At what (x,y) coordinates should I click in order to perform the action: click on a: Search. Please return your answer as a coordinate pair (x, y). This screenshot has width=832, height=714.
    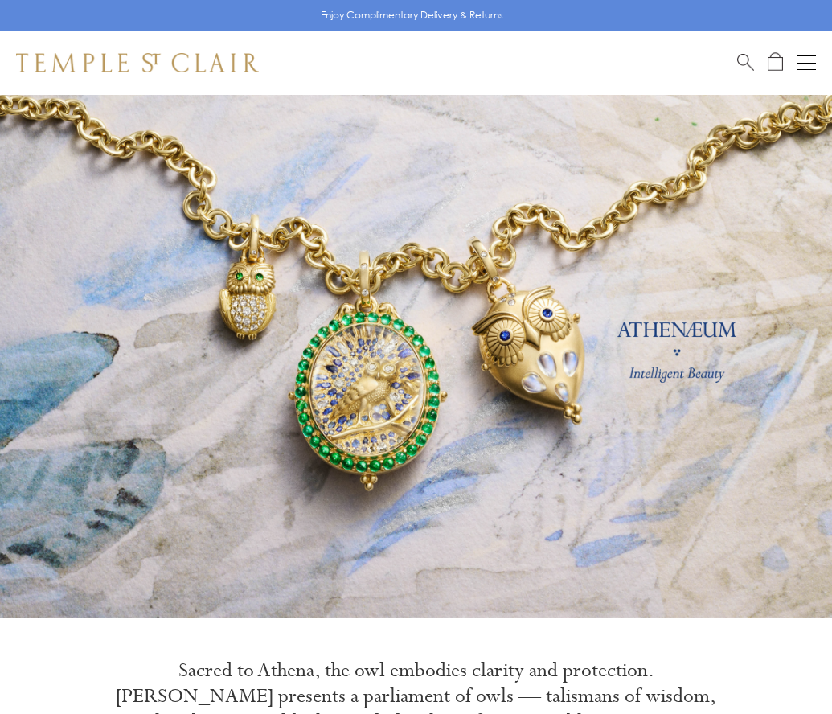
    Looking at the image, I should click on (745, 62).